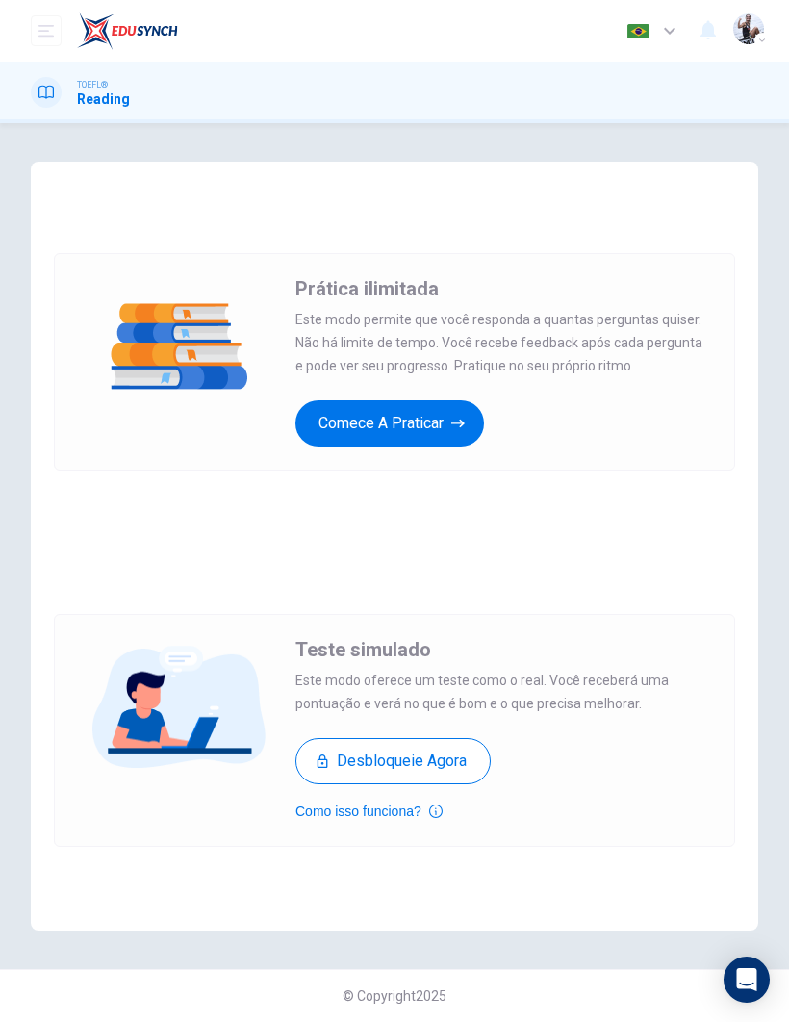  Describe the element at coordinates (749, 29) in the screenshot. I see `img: Profile picture` at that location.